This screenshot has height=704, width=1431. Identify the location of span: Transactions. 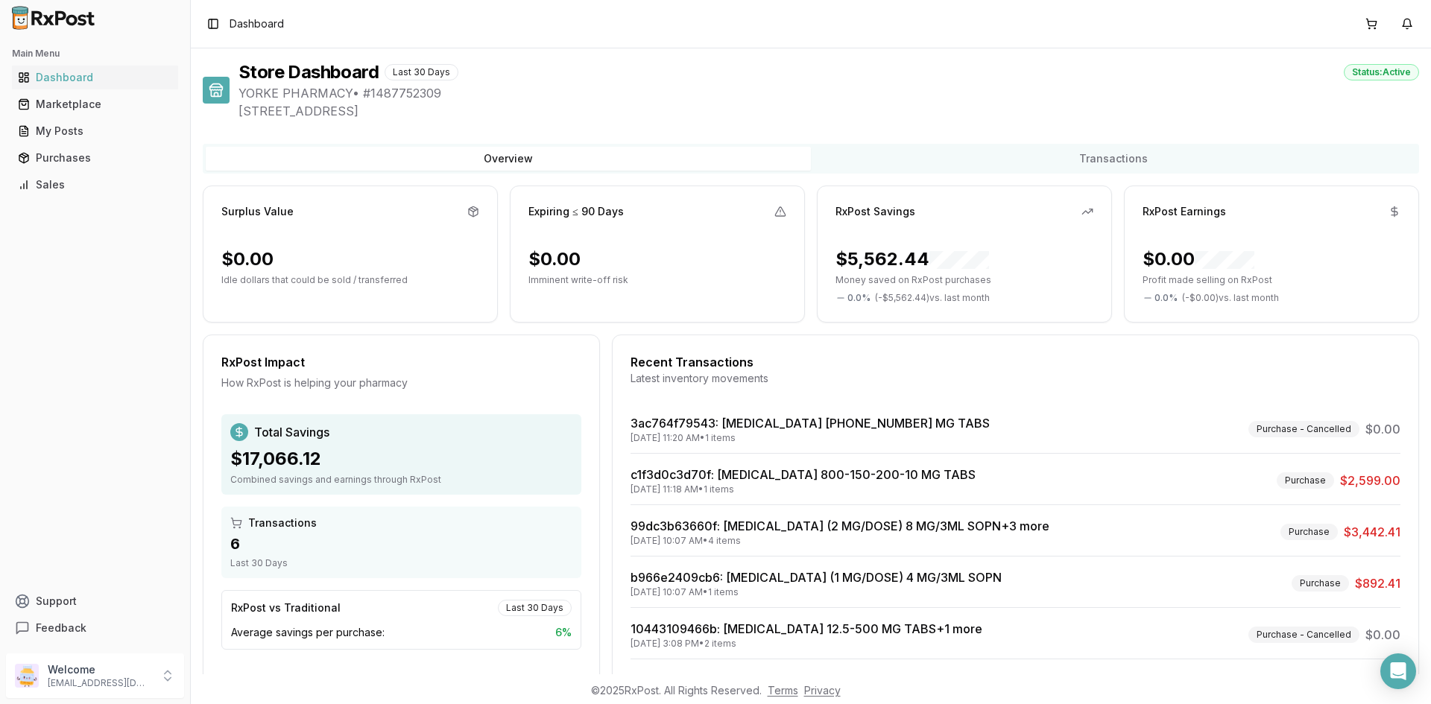
(282, 523).